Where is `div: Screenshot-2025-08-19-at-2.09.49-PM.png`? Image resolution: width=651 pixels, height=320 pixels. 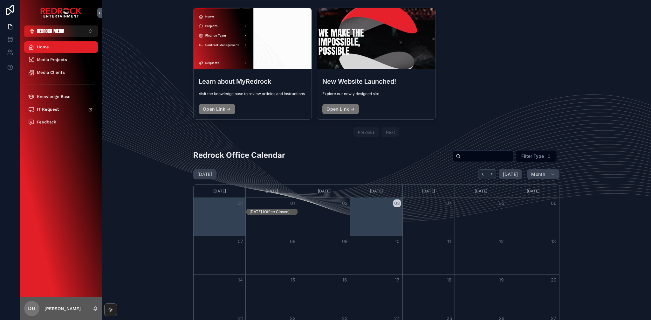
div: Screenshot-2025-08-19-at-2.09.49-PM.png is located at coordinates (252, 38).